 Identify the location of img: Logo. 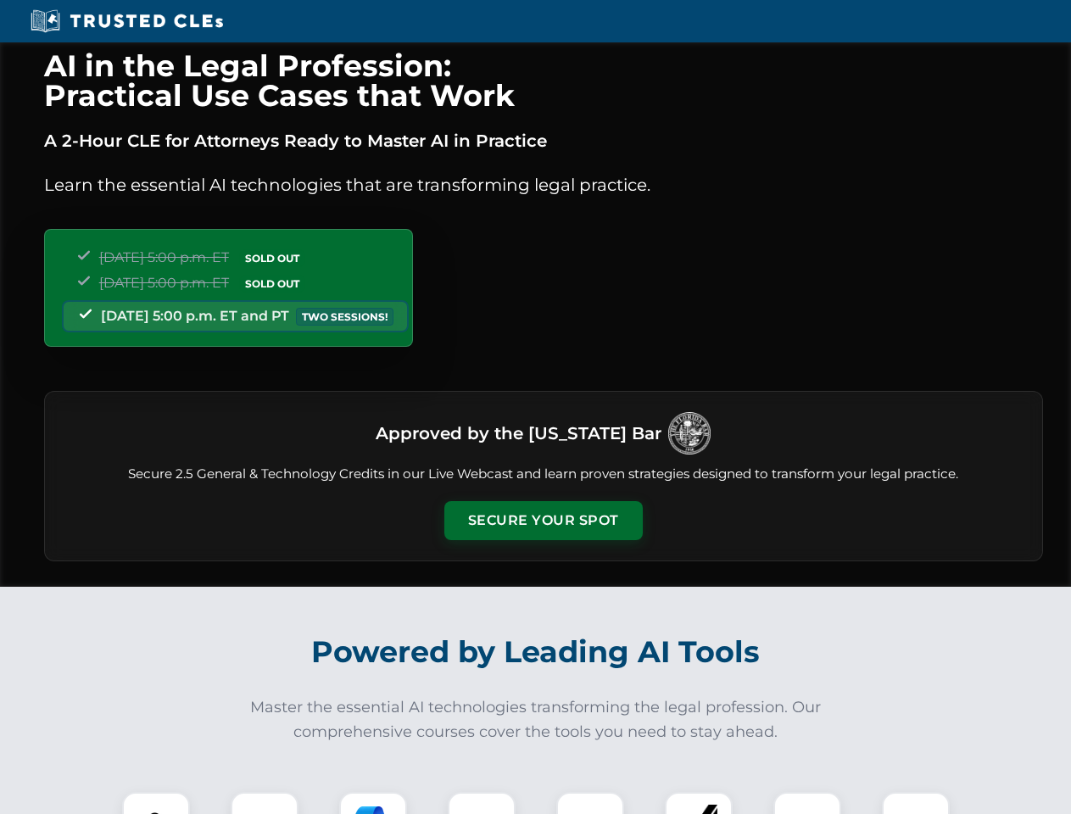
(689, 433).